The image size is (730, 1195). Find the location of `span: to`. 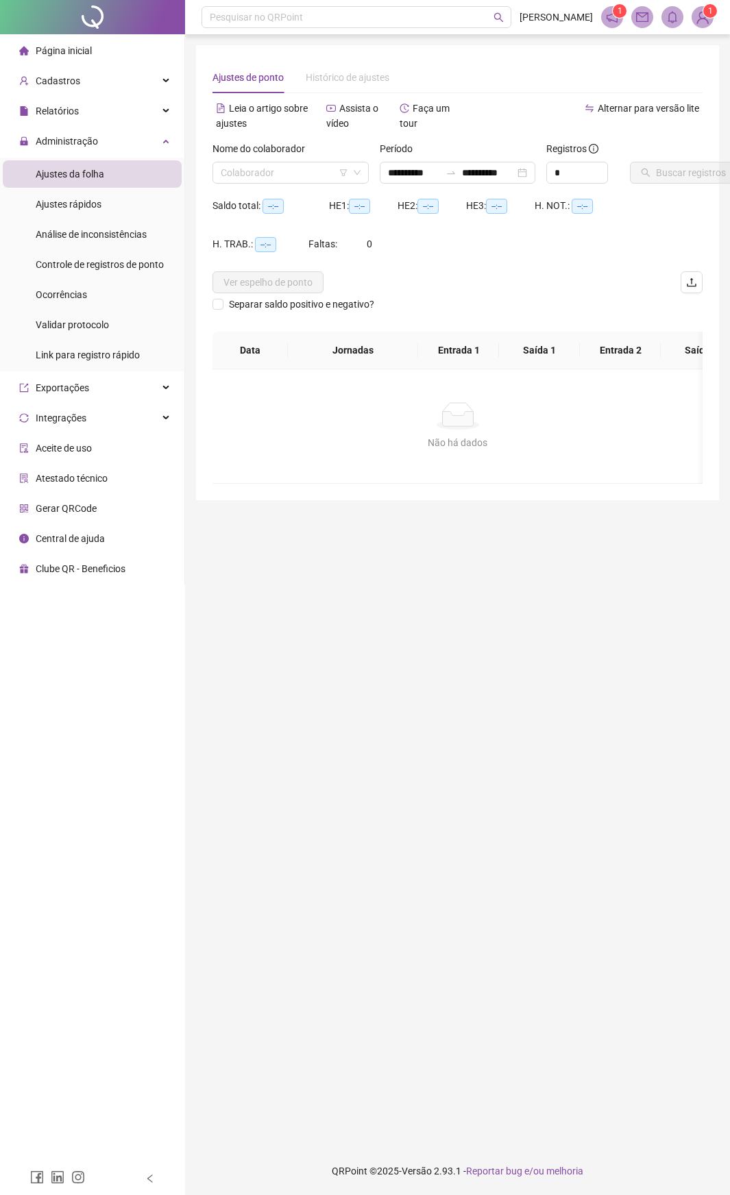

span: to is located at coordinates (451, 173).